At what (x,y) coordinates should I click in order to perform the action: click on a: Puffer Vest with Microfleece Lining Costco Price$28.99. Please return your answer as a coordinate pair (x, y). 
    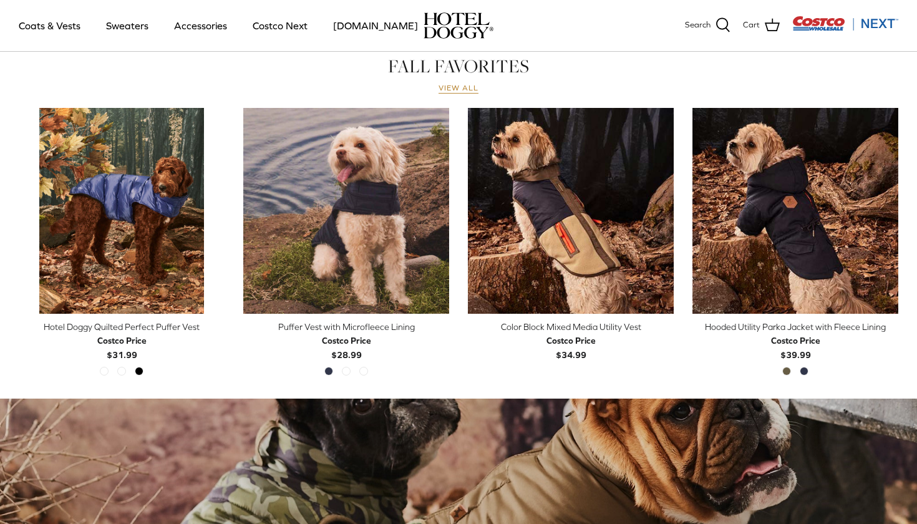
    Looking at the image, I should click on (346, 341).